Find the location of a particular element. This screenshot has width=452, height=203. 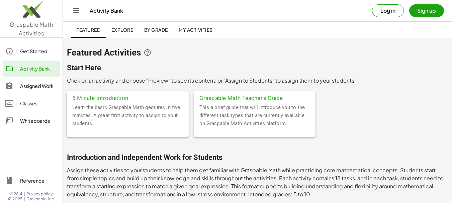

span: My Activities is located at coordinates (196, 30).